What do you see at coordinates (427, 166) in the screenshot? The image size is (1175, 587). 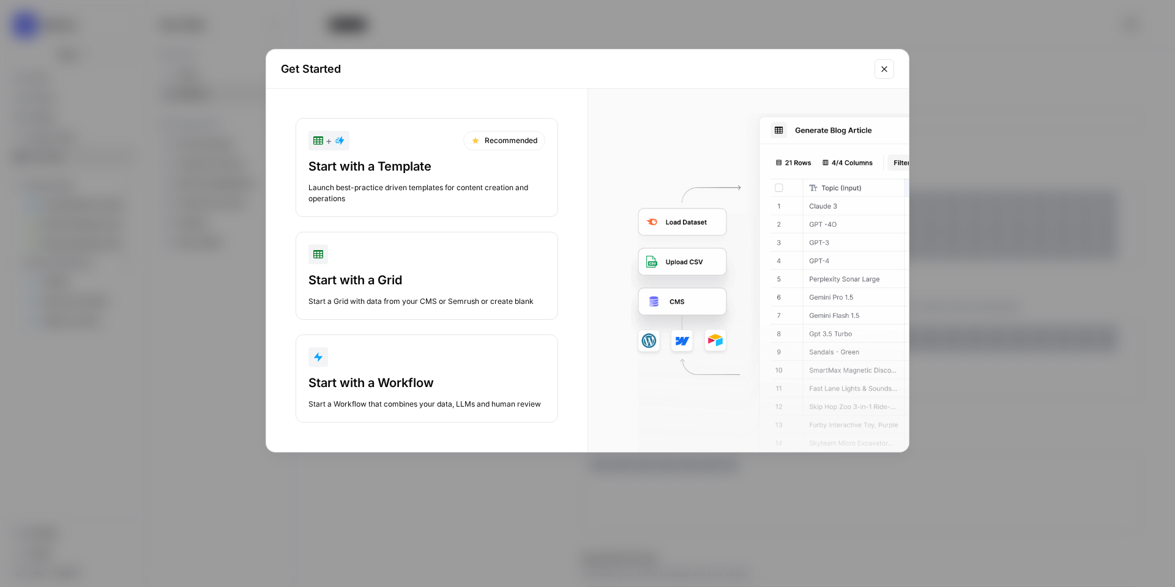 I see `div: Start with a Template` at bounding box center [427, 166].